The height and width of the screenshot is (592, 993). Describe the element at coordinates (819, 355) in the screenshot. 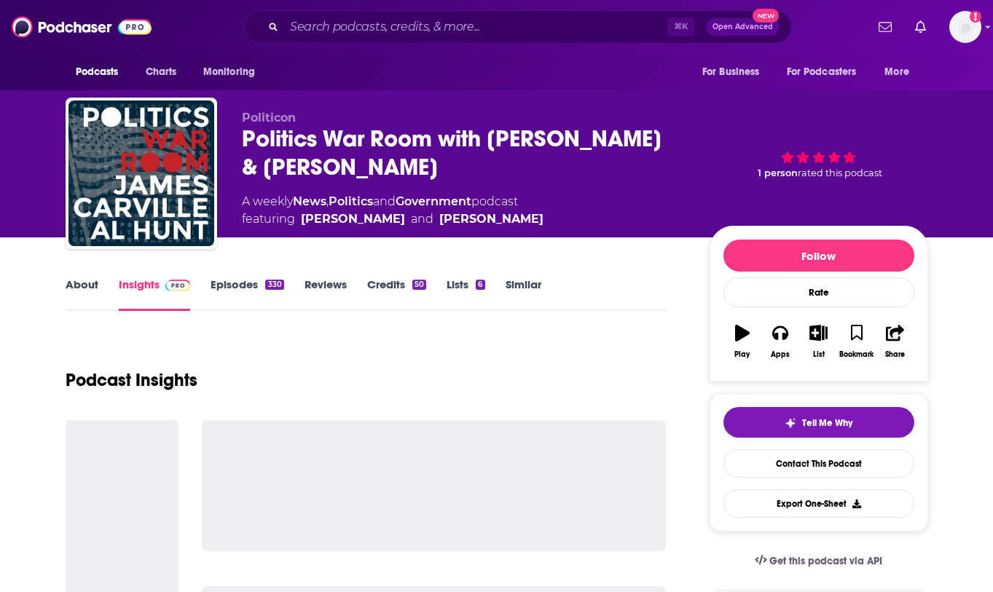

I see `div: List` at that location.